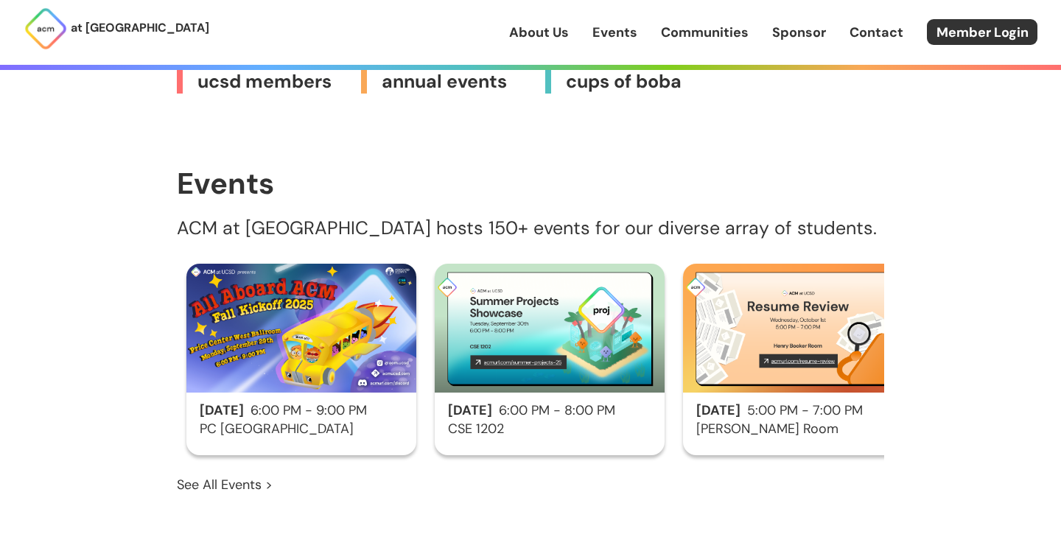  Describe the element at coordinates (798, 32) in the screenshot. I see `a: Sponsor` at that location.